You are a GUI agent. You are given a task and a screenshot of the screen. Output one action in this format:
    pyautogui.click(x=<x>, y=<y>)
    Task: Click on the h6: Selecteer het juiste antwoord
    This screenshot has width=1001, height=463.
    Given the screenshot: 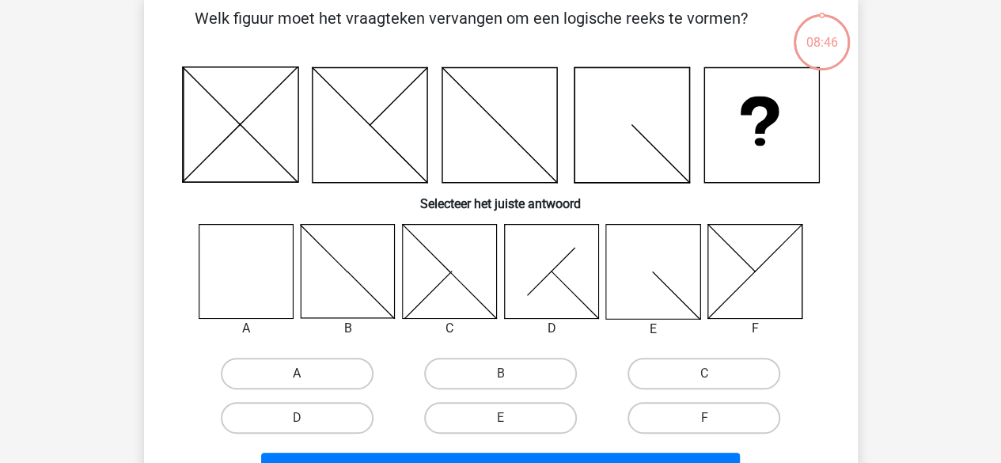 What is the action you would take?
    pyautogui.click(x=501, y=197)
    